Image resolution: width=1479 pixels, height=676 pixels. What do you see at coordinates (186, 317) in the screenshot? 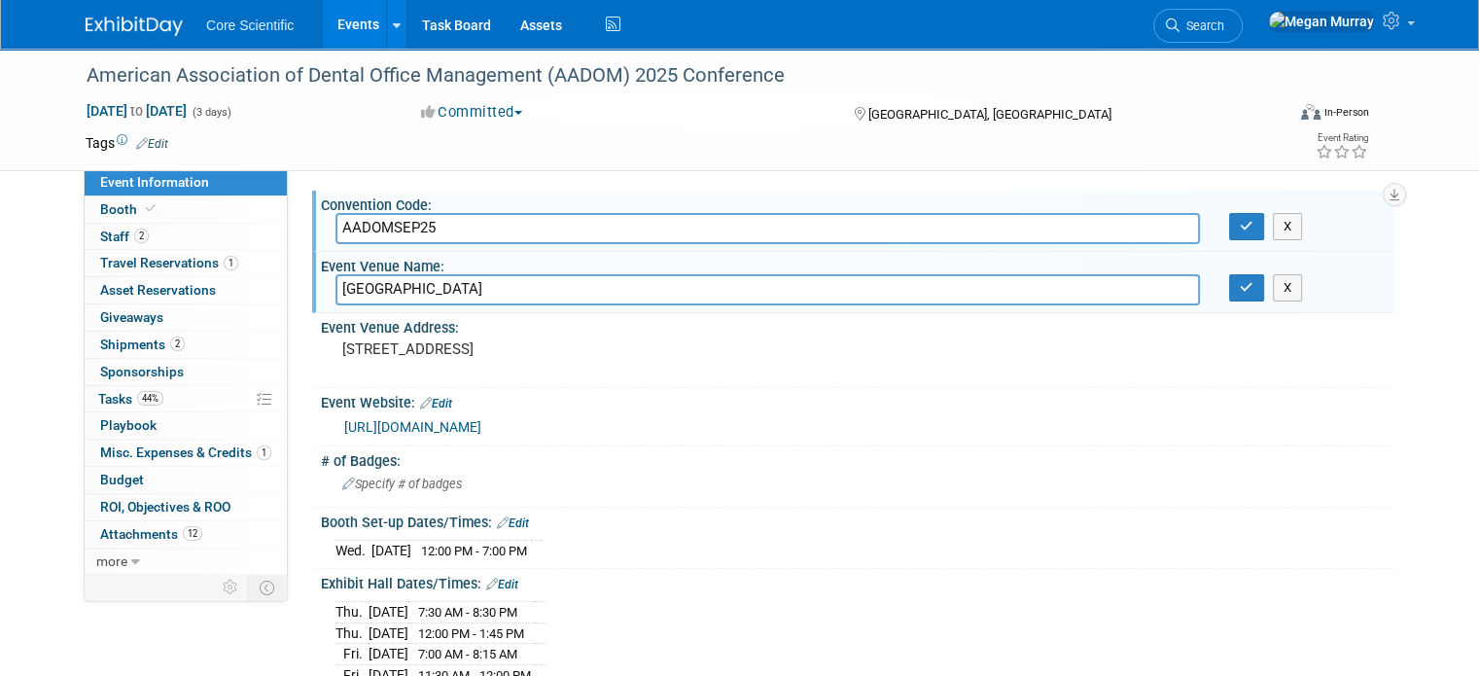
I see `a: Giveaways` at bounding box center [186, 317].